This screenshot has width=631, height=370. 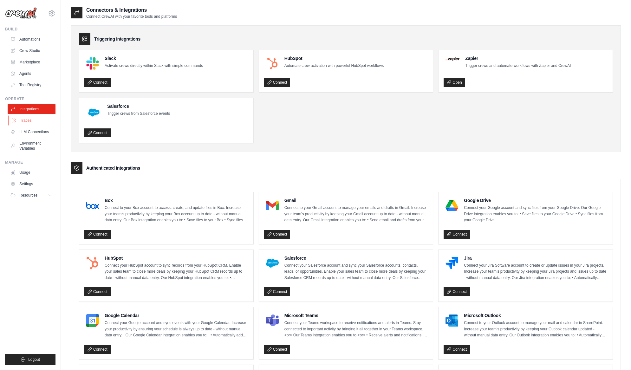 I want to click on h4: Google Drive, so click(x=535, y=200).